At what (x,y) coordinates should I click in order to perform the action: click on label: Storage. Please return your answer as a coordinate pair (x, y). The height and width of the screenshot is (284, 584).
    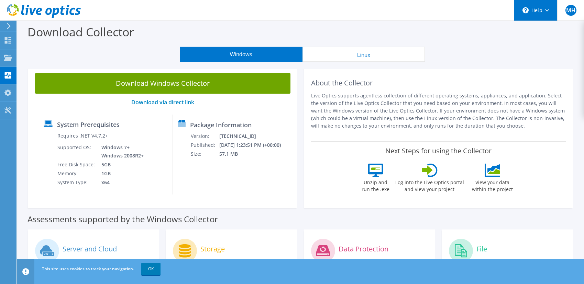
    Looking at the image, I should click on (212, 249).